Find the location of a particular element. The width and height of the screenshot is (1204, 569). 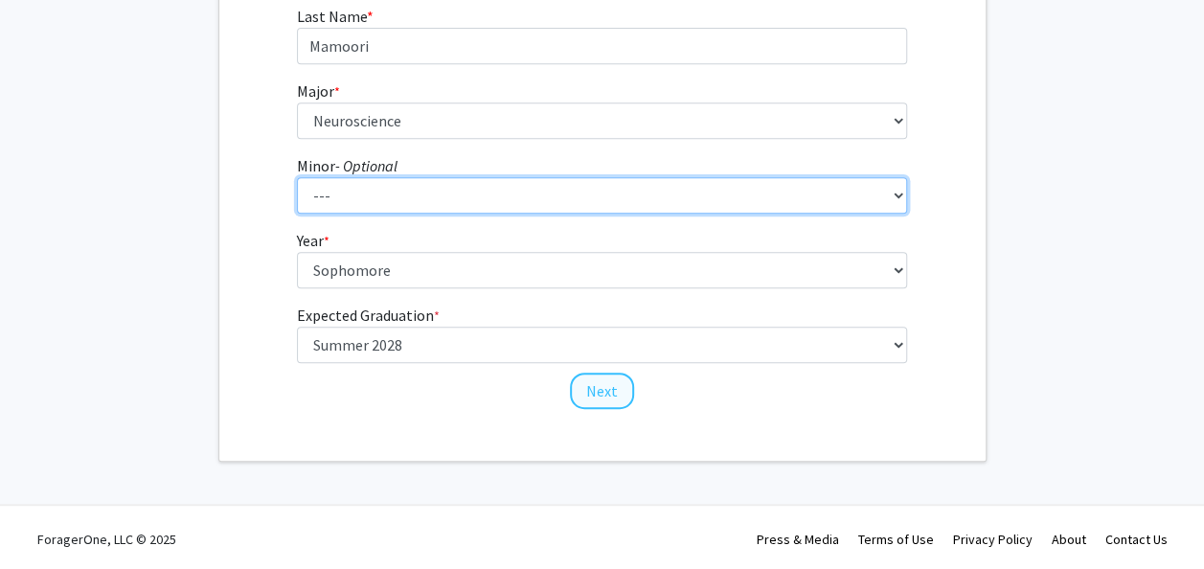

a: Terms of Use is located at coordinates (896, 539).